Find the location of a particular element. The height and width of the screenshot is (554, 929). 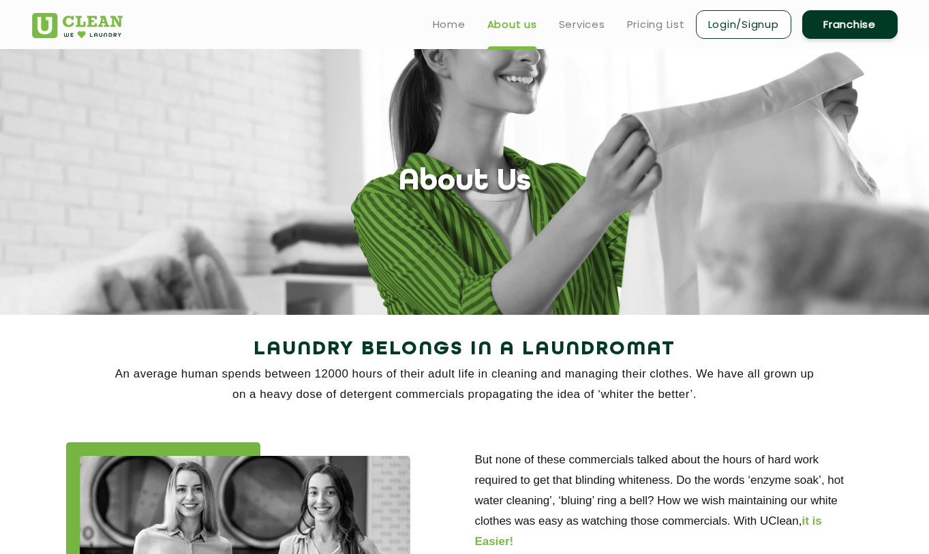

a: Login/Signup is located at coordinates (743, 25).